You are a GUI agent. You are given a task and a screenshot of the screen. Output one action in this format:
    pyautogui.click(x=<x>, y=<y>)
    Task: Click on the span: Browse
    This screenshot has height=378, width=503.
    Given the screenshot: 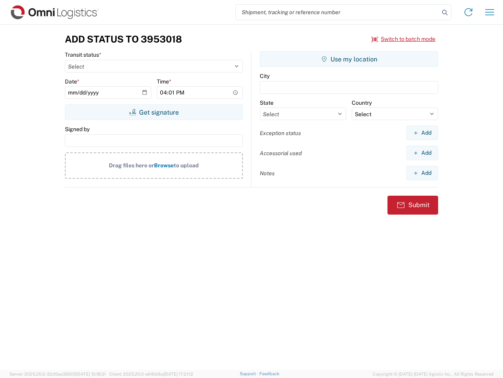 What is the action you would take?
    pyautogui.click(x=164, y=165)
    